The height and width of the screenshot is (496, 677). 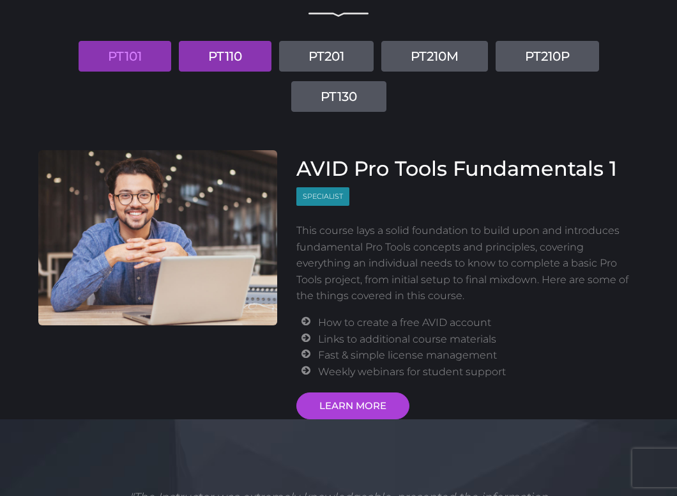 What do you see at coordinates (479, 323) in the screenshot?
I see `li: How to create a free AVID account` at bounding box center [479, 323].